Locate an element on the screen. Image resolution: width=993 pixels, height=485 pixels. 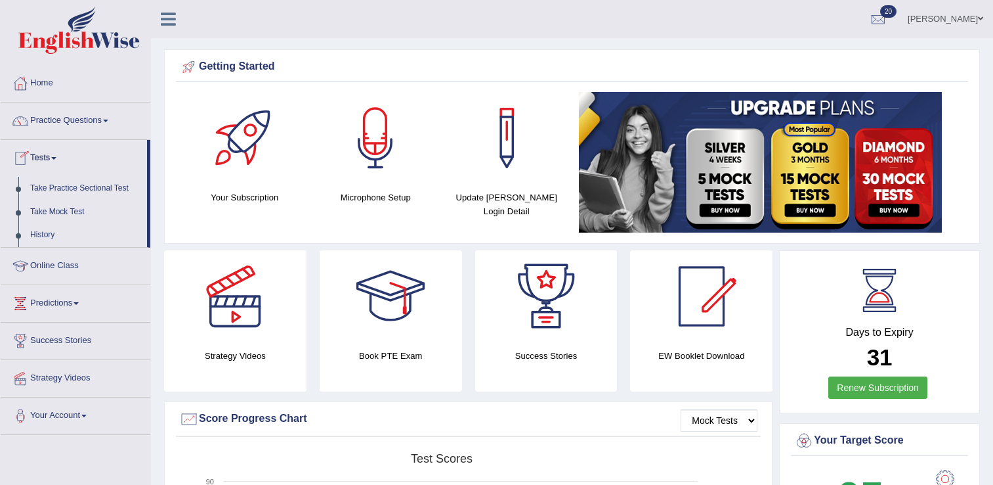
a: Renew Subscription is located at coordinates (878, 387).